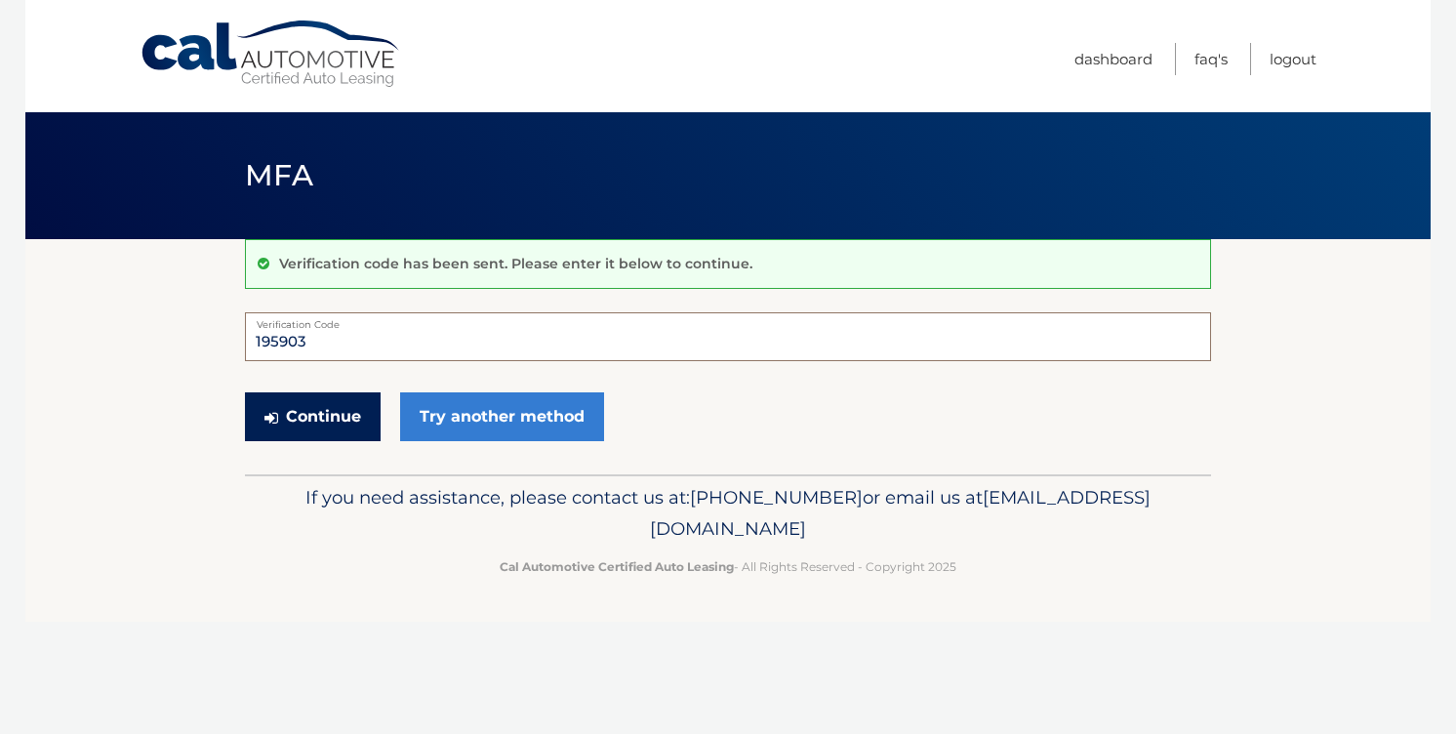  What do you see at coordinates (617, 566) in the screenshot?
I see `strong: Cal Automotive Certified Auto Leasing` at bounding box center [617, 566].